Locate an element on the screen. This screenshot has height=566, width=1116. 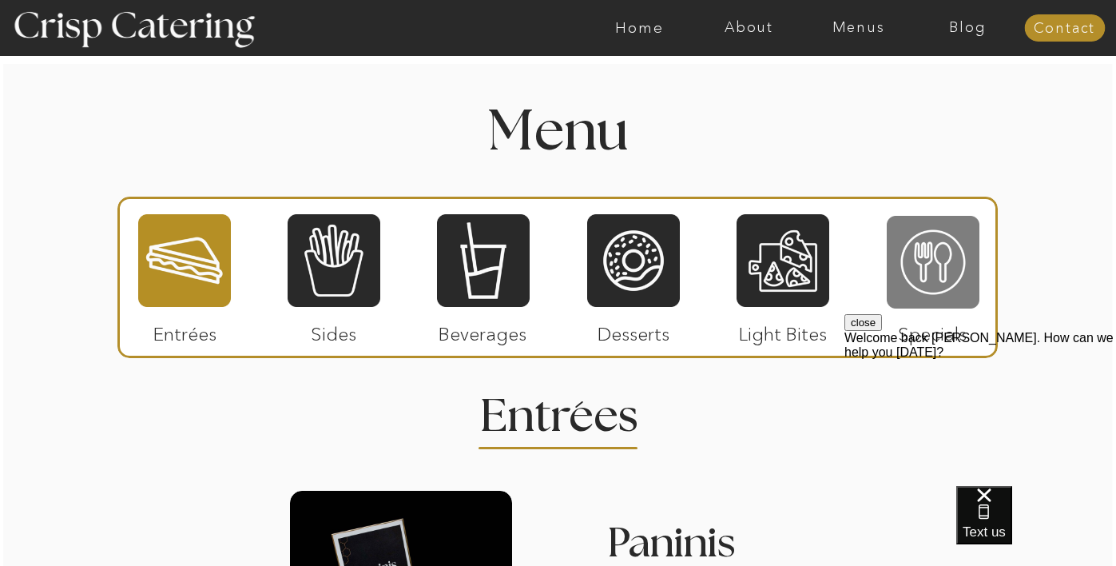
h1: Menu is located at coordinates (558, 128).